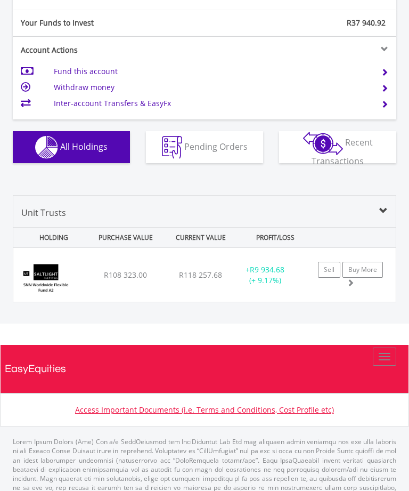 The width and height of the screenshot is (409, 491). What do you see at coordinates (363, 270) in the screenshot?
I see `a: Buy More` at bounding box center [363, 270].